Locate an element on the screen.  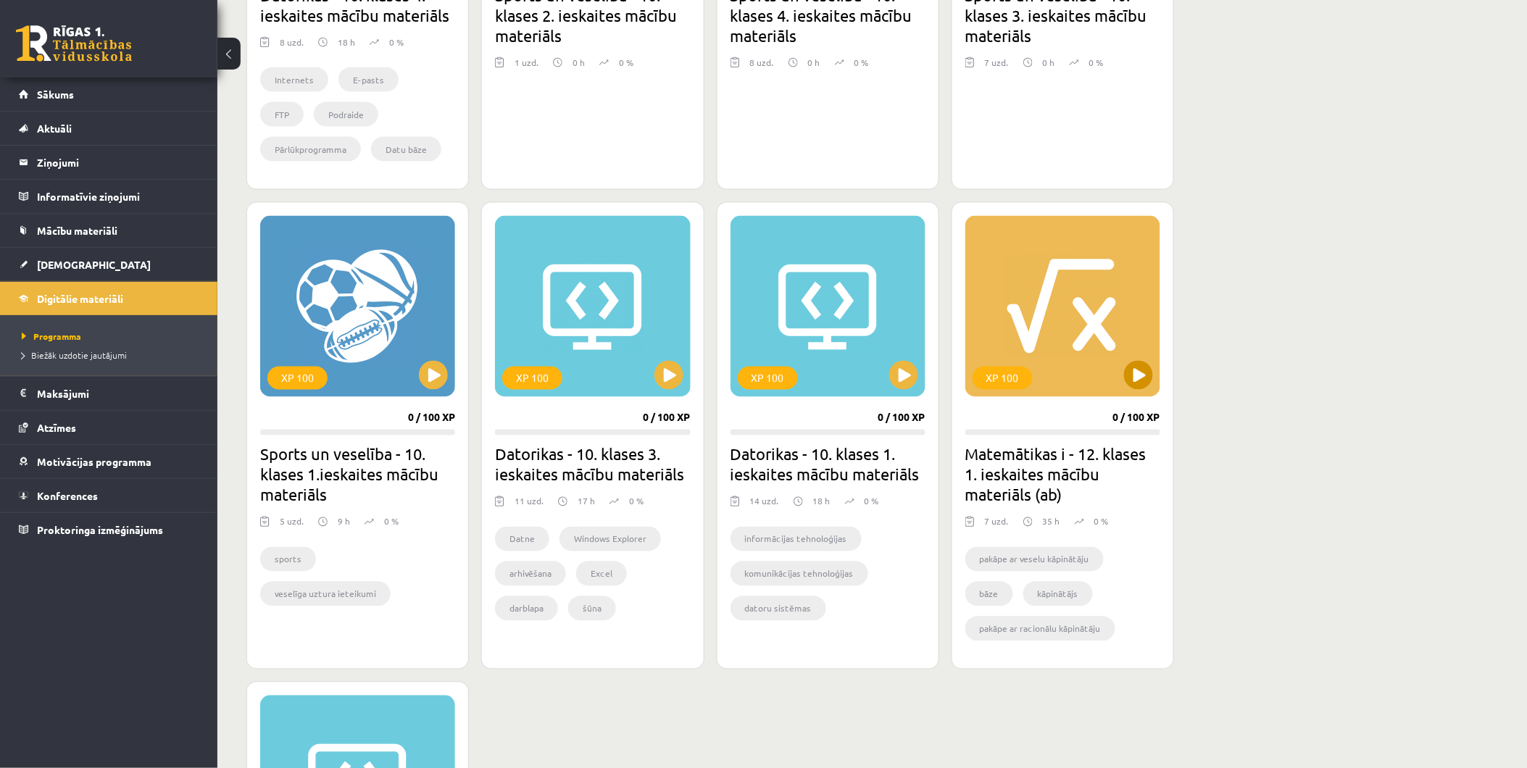
a: Atzīmes is located at coordinates (109, 428).